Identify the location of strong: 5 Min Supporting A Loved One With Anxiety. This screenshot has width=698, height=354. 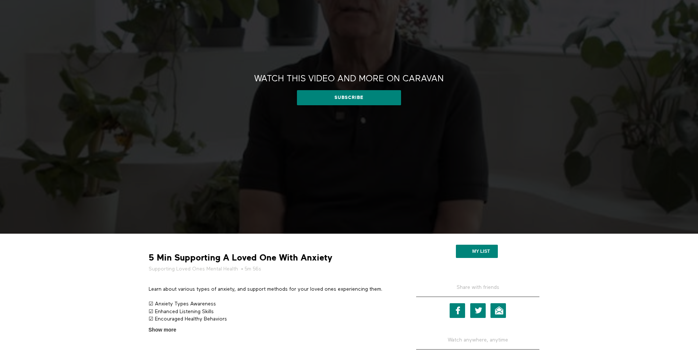
(240, 257).